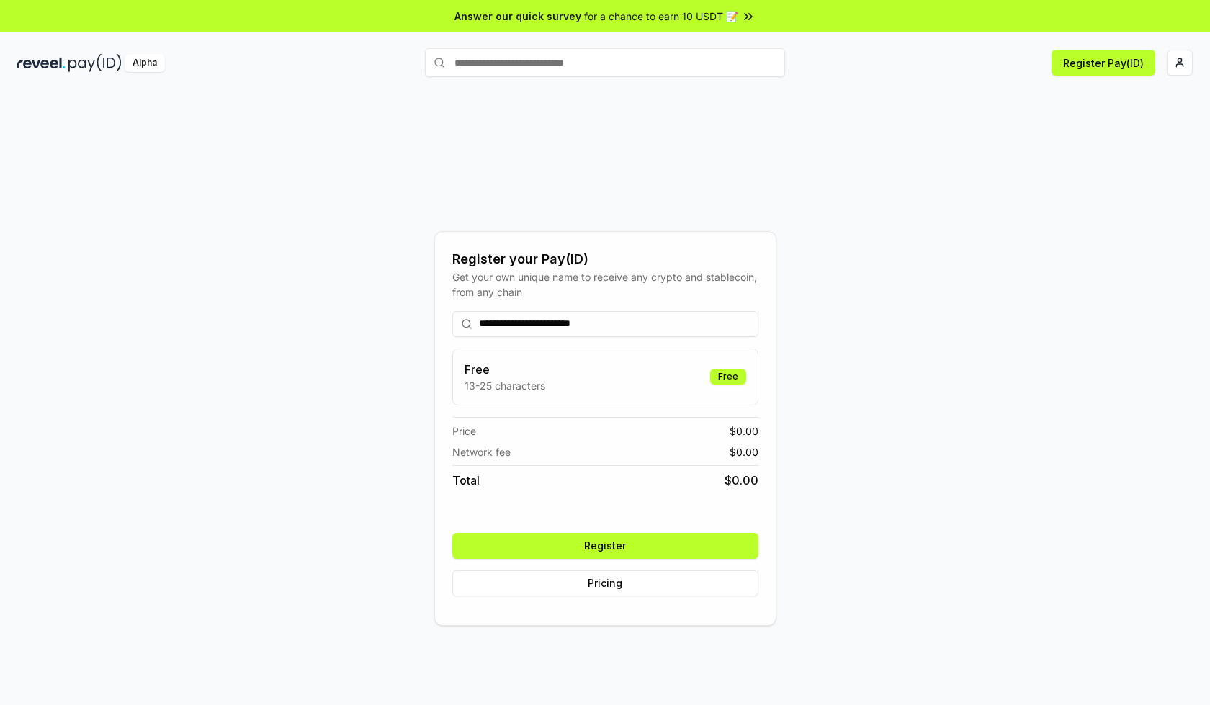 This screenshot has height=705, width=1210. I want to click on span: Network fee, so click(481, 451).